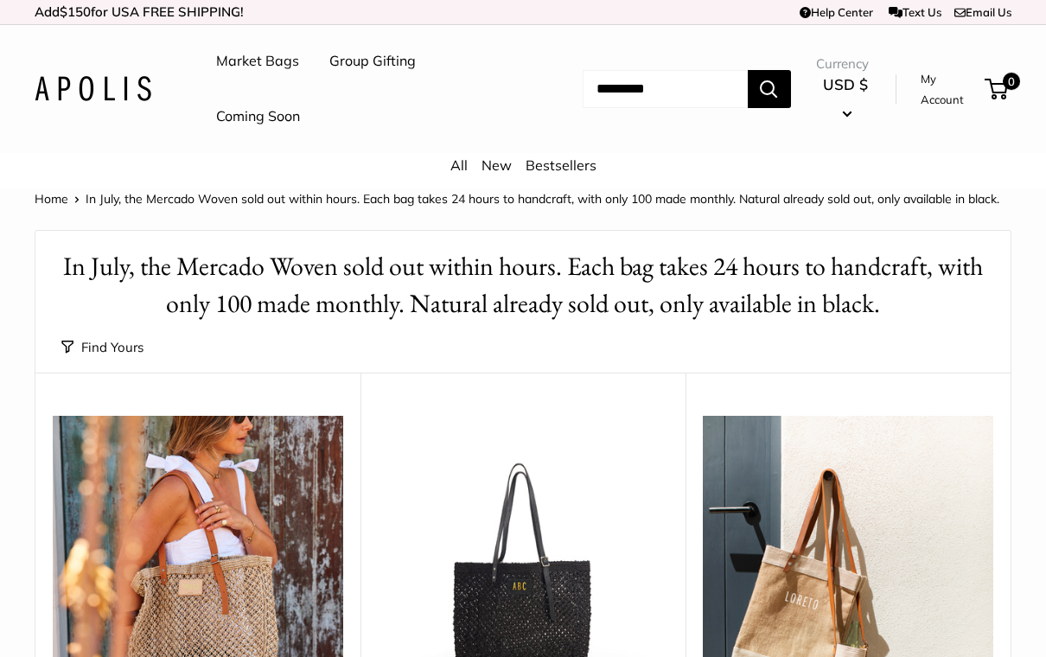  What do you see at coordinates (949, 89) in the screenshot?
I see `a: My Account` at bounding box center [949, 89].